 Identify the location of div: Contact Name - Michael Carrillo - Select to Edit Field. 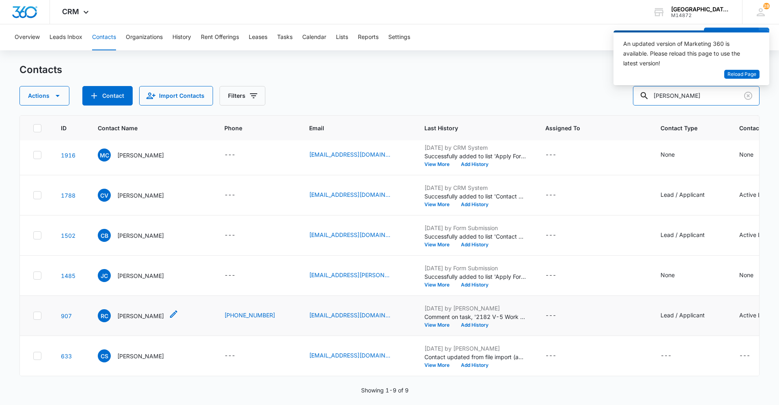
(138, 155).